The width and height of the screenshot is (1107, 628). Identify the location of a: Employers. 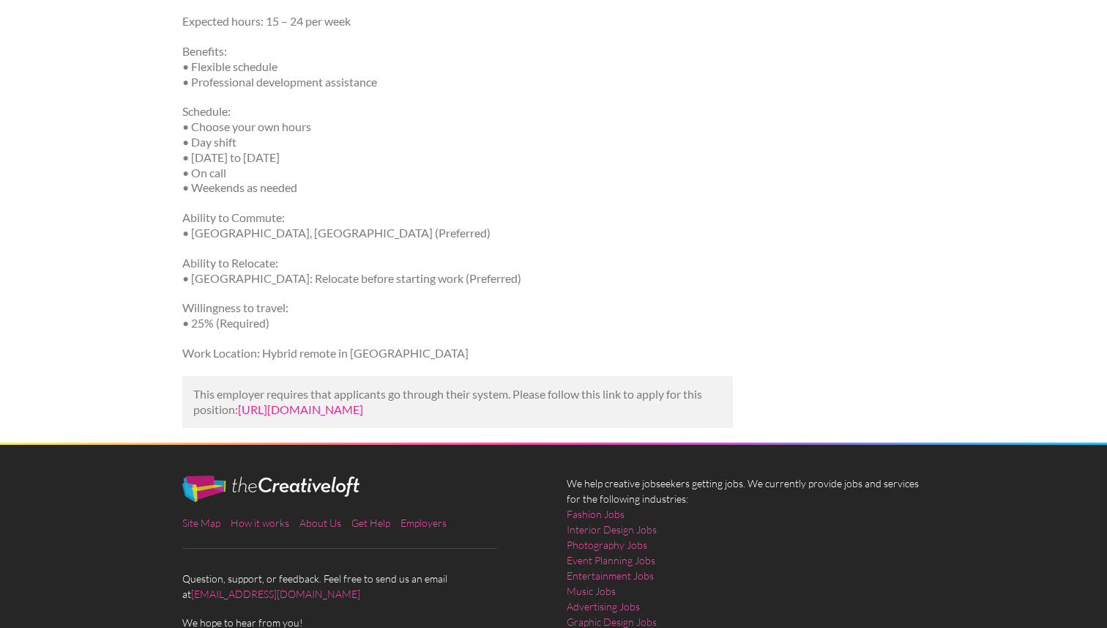
(423, 522).